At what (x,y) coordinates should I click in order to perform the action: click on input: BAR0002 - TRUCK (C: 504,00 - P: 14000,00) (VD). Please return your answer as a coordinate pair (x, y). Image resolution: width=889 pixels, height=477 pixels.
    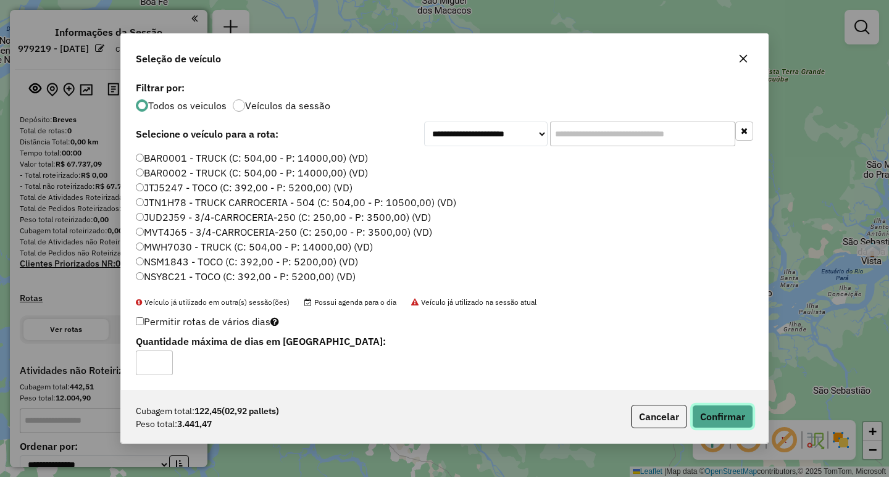
    Looking at the image, I should click on (140, 172).